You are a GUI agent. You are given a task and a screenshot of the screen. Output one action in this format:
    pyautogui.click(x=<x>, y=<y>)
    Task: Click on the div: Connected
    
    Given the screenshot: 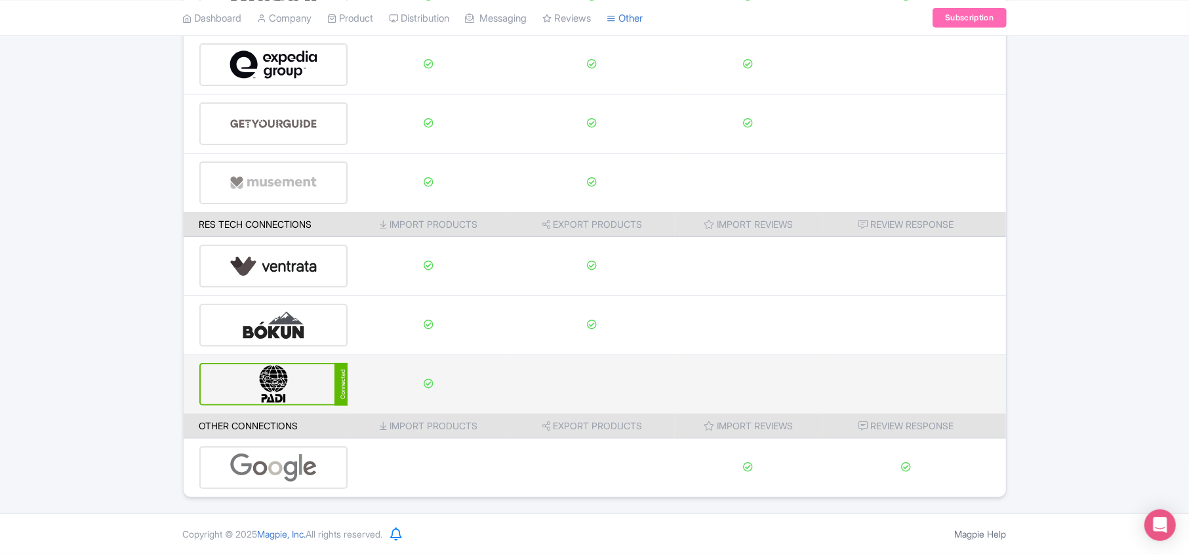 What is the action you would take?
    pyautogui.click(x=341, y=384)
    